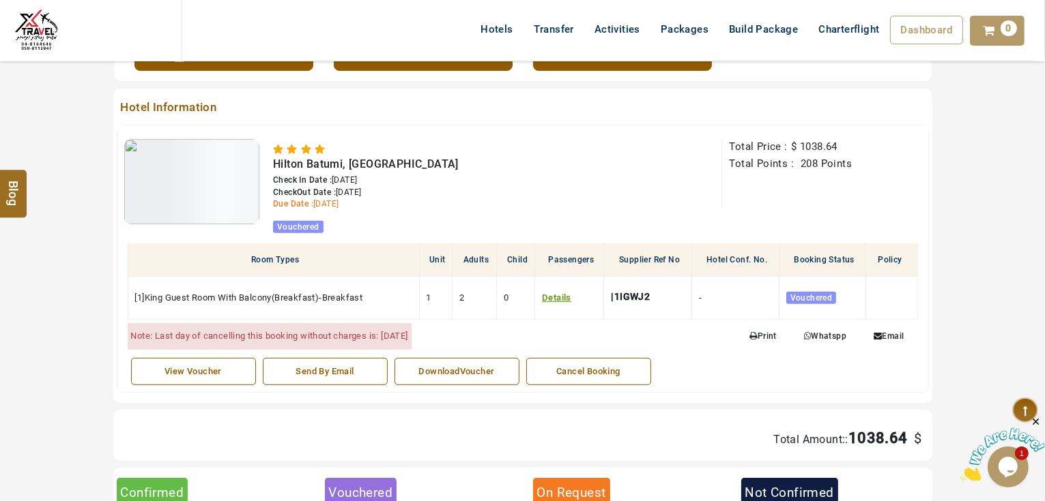 The image size is (1045, 501). What do you see at coordinates (762, 336) in the screenshot?
I see `a: Print` at bounding box center [762, 336].